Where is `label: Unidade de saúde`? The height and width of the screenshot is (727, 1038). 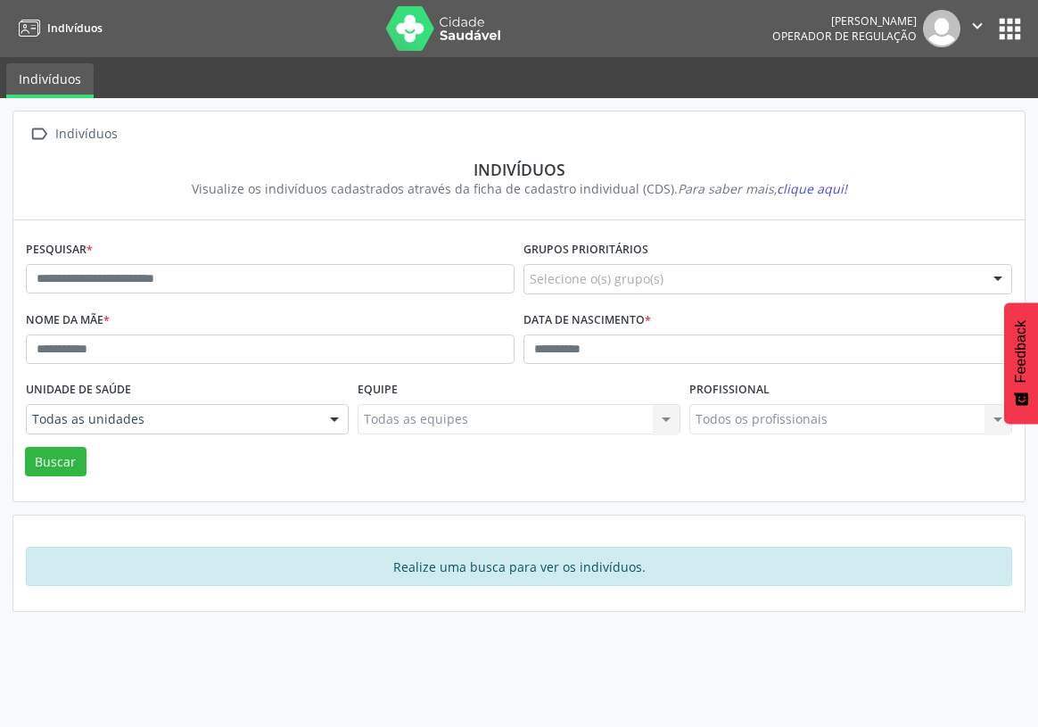 label: Unidade de saúde is located at coordinates (78, 390).